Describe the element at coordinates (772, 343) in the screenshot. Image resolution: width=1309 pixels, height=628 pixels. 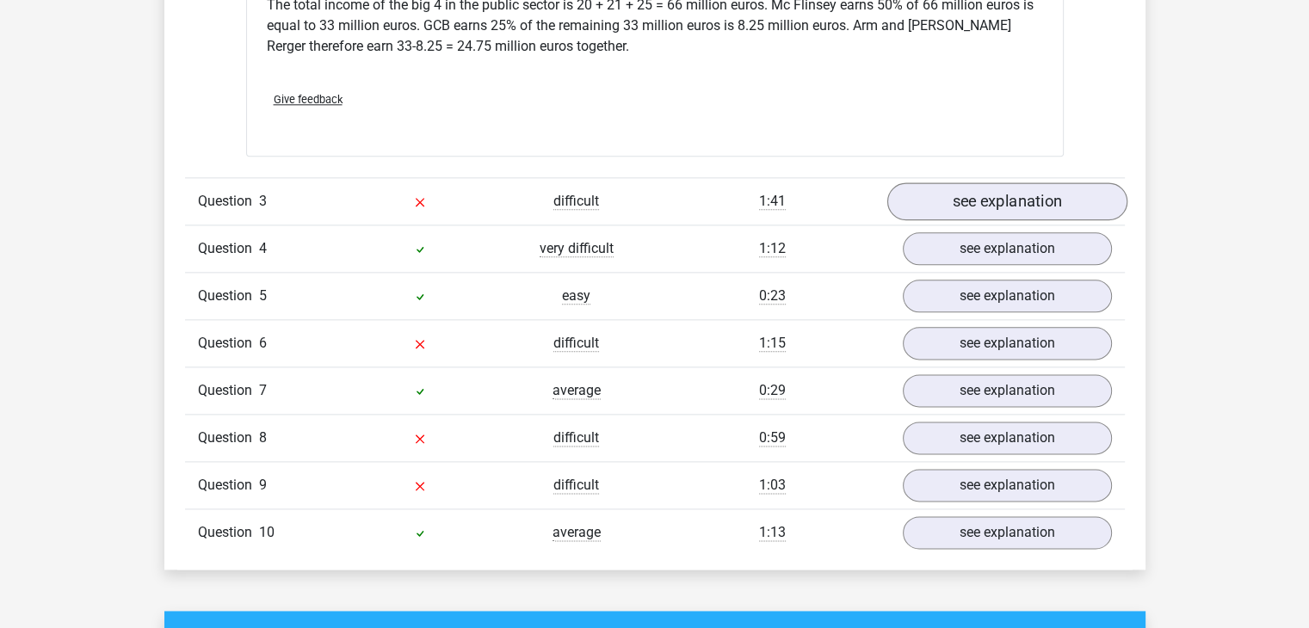
I see `span: 1:15` at that location.